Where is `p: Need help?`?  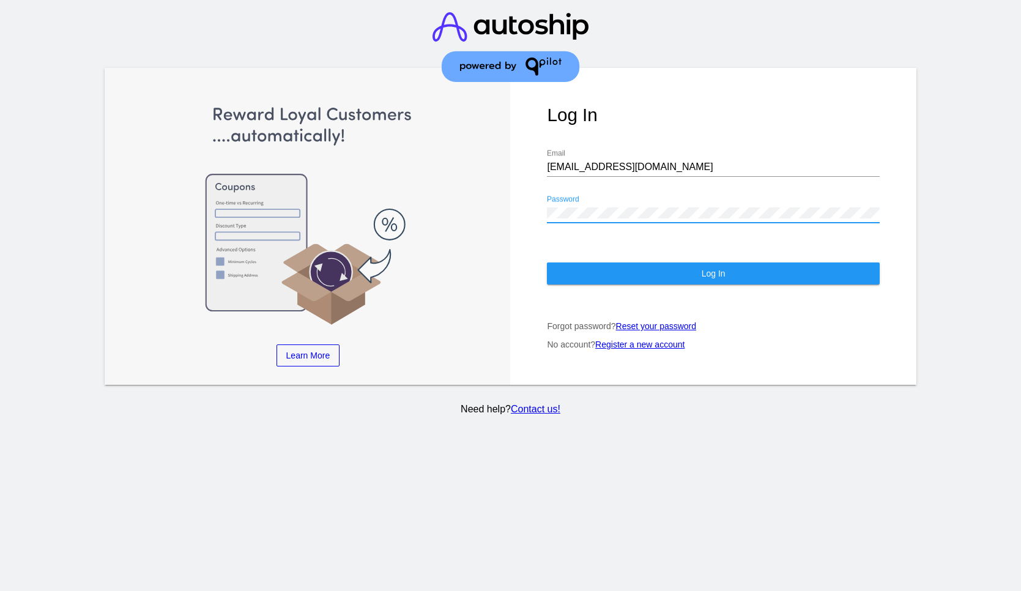
p: Need help? is located at coordinates (511, 409).